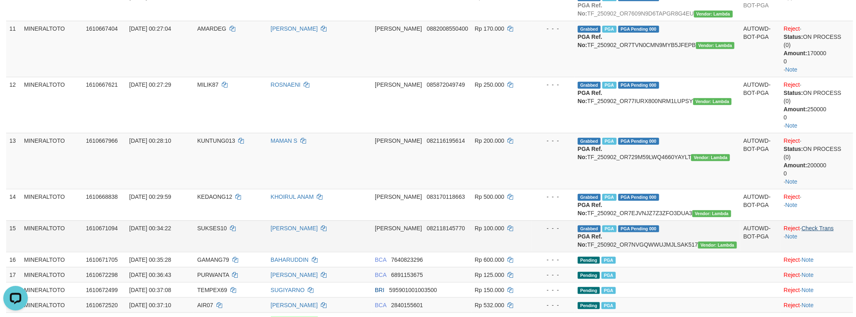 Image resolution: width=856 pixels, height=317 pixels. What do you see at coordinates (213, 275) in the screenshot?
I see `span: PURWANTA` at bounding box center [213, 275].